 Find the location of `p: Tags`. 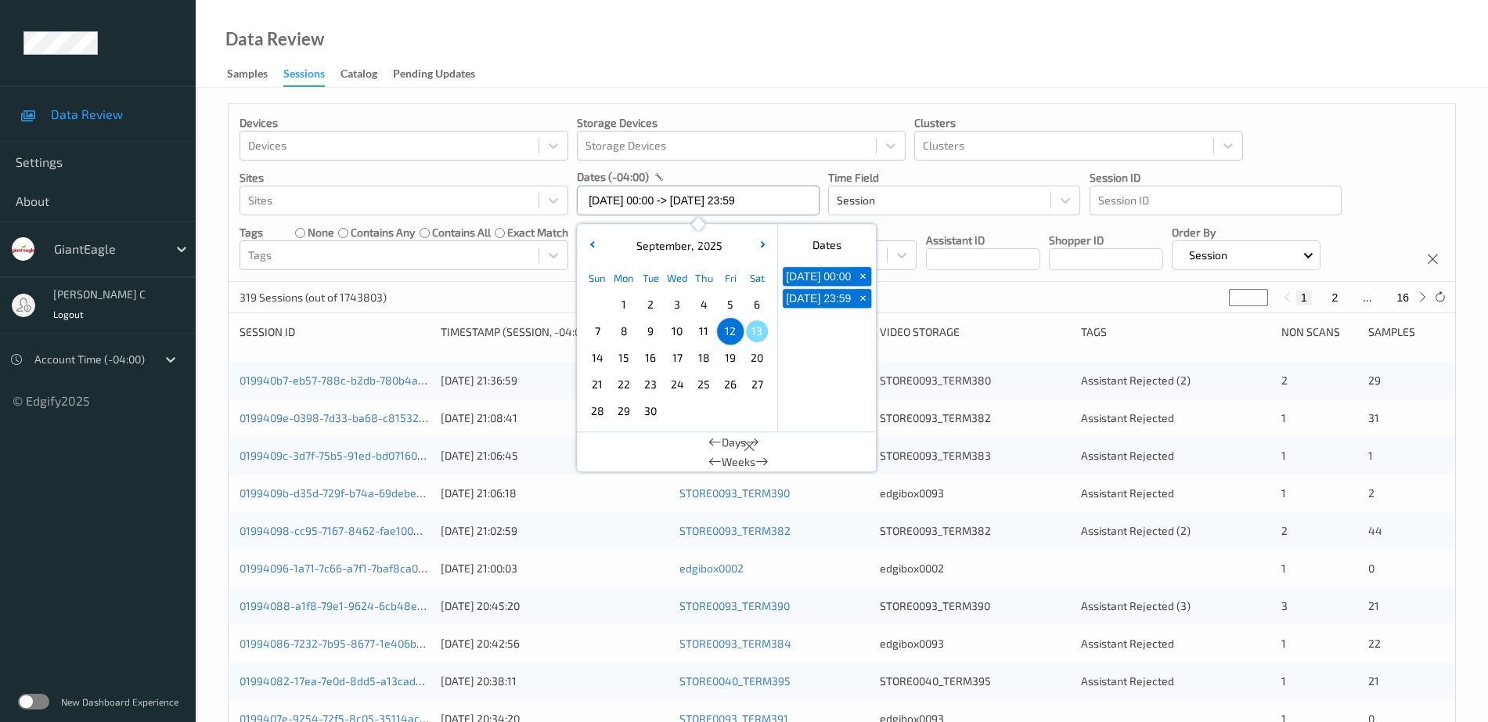

p: Tags is located at coordinates (251, 232).